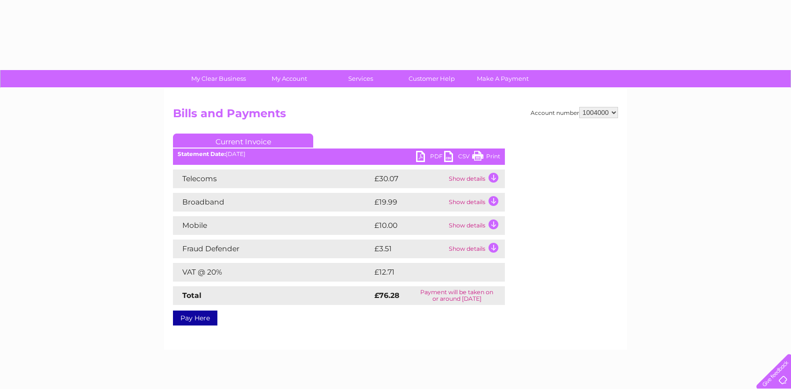 The width and height of the screenshot is (791, 389). What do you see at coordinates (428, 273) in the screenshot?
I see `td: £12.71` at bounding box center [428, 273].